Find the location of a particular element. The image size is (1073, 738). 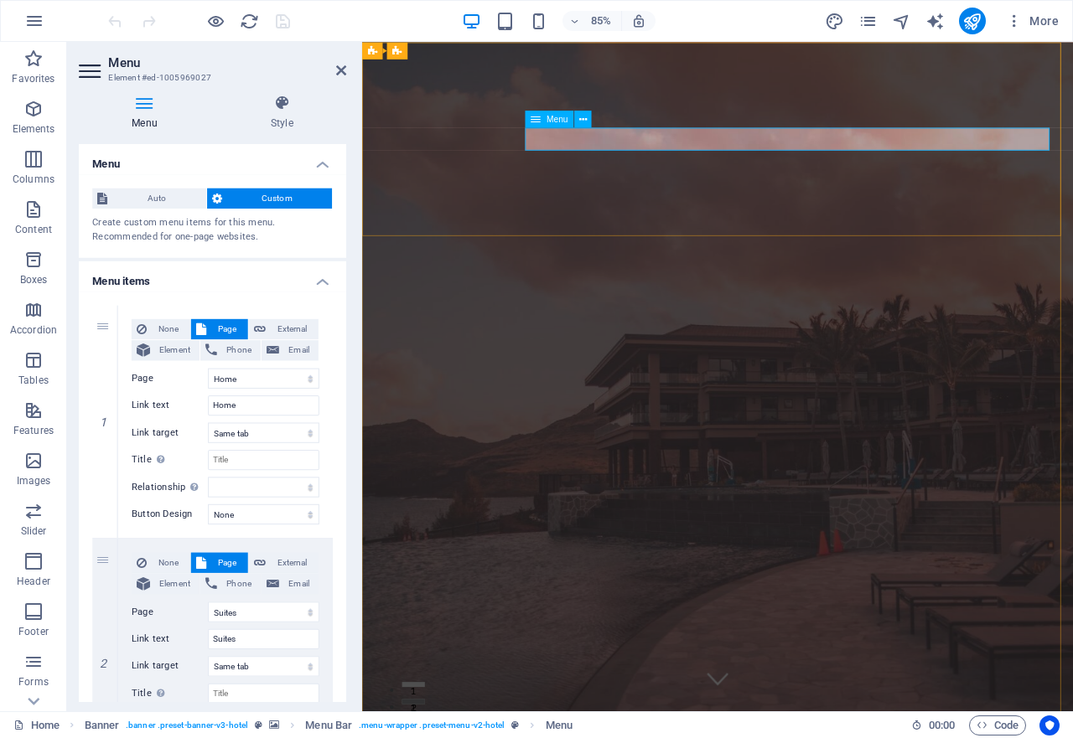

em: 2 is located at coordinates (104, 660).